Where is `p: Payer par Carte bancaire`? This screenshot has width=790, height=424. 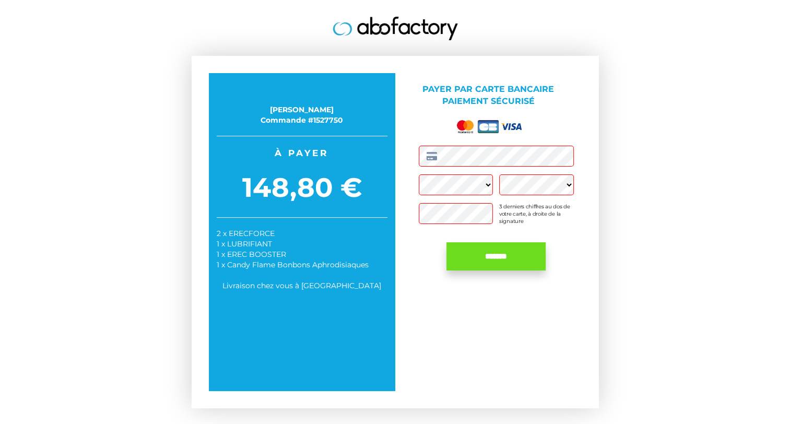 p: Payer par Carte bancaire is located at coordinates (488, 95).